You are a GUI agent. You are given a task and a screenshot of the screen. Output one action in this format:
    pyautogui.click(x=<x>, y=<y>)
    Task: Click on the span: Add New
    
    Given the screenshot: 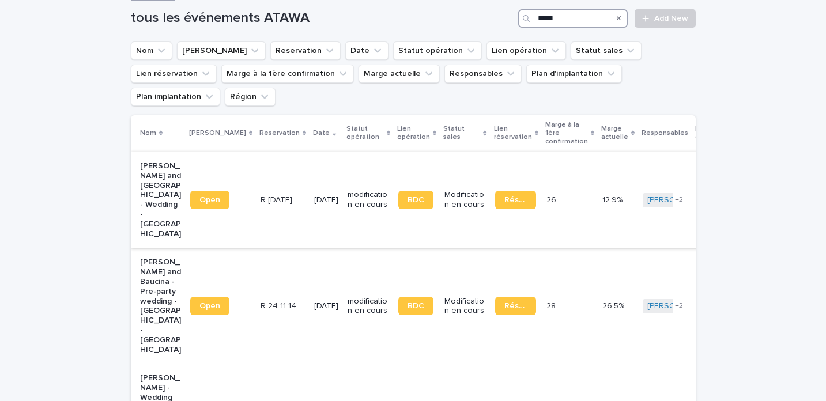 What is the action you would take?
    pyautogui.click(x=671, y=18)
    